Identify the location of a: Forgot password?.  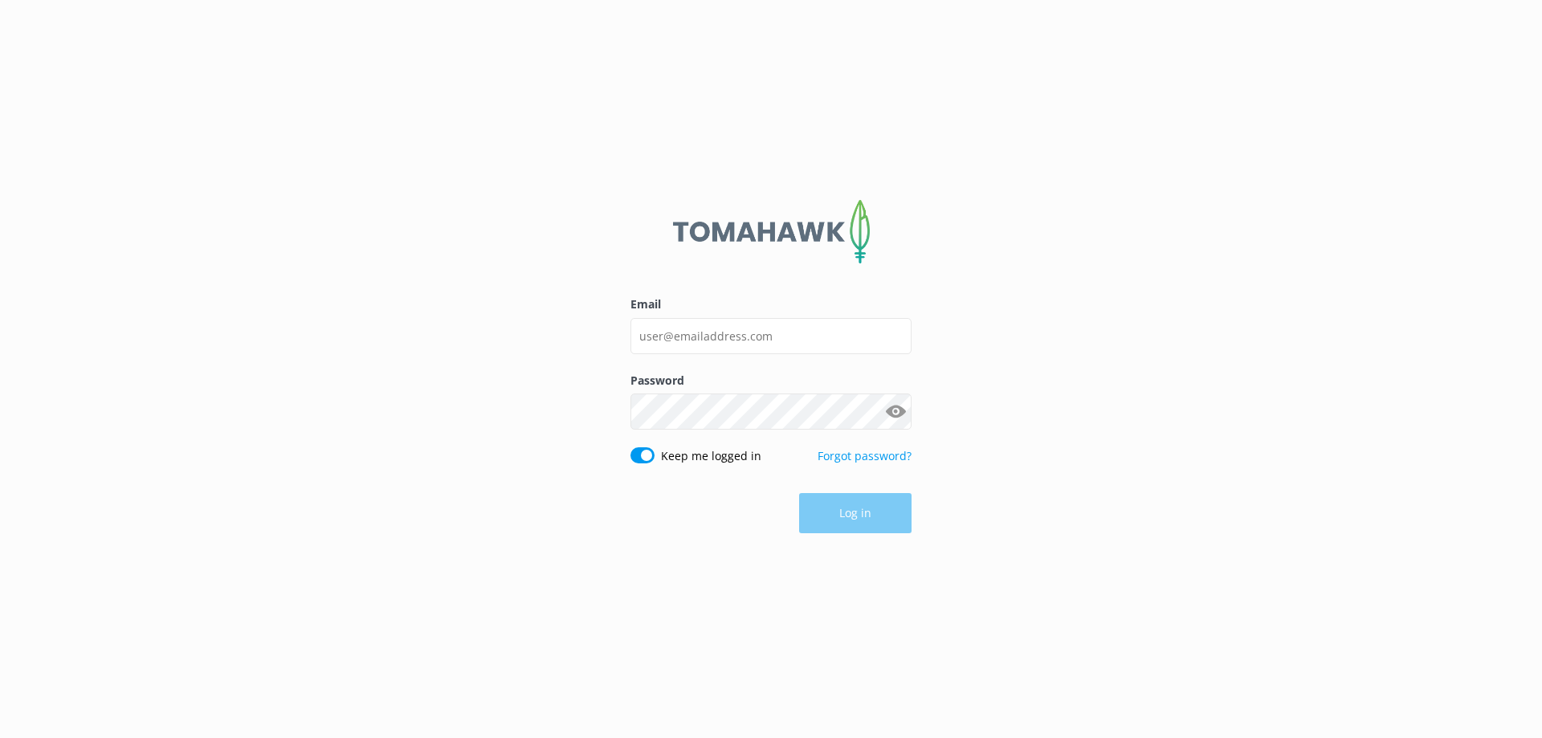
(864, 455).